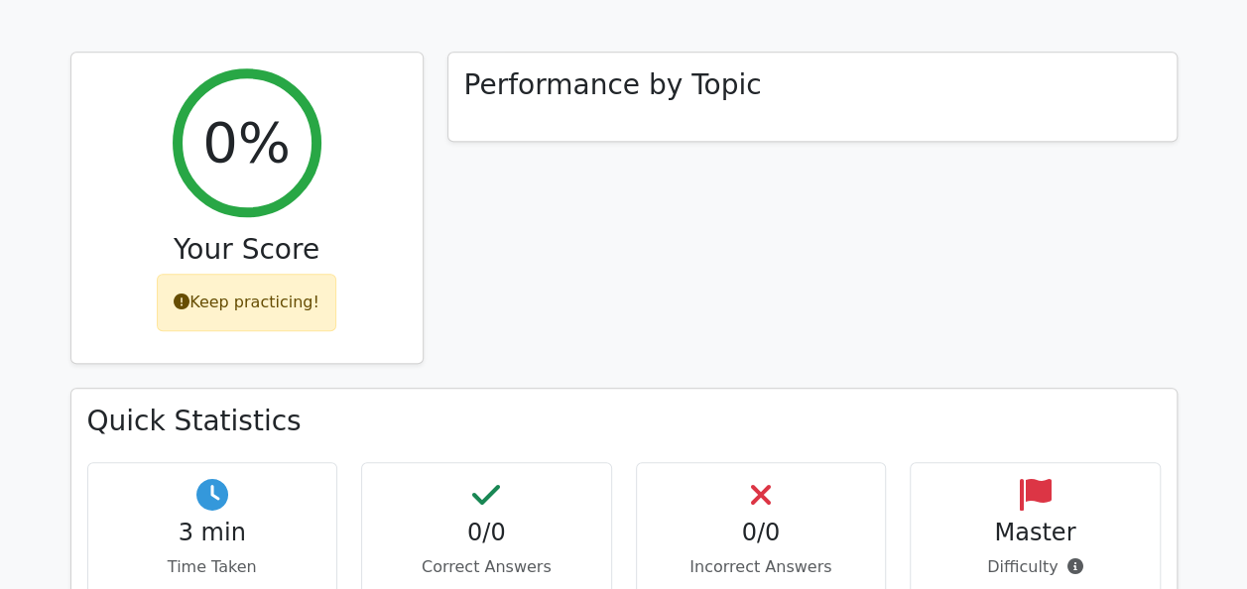 The width and height of the screenshot is (1247, 589). I want to click on h2: 0%, so click(246, 142).